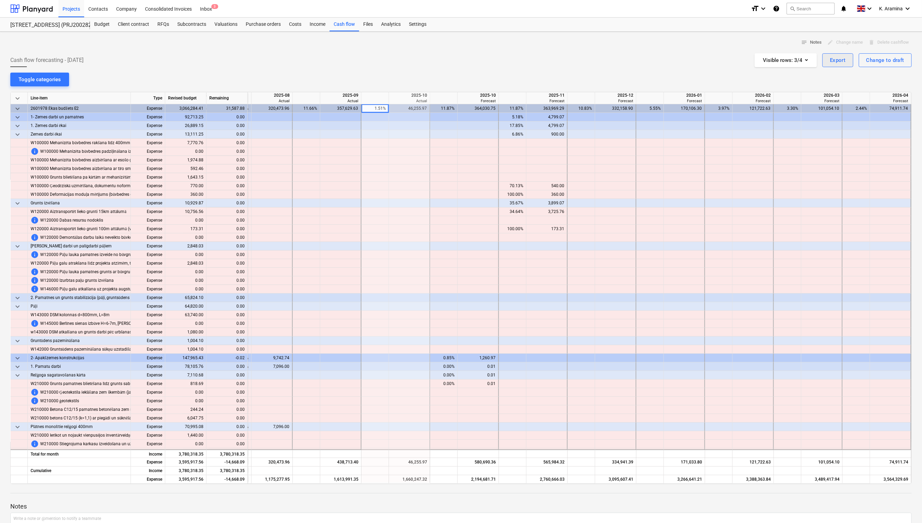 This screenshot has width=922, height=523. Describe the element at coordinates (478, 108) in the screenshot. I see `div: 364,030.75` at that location.